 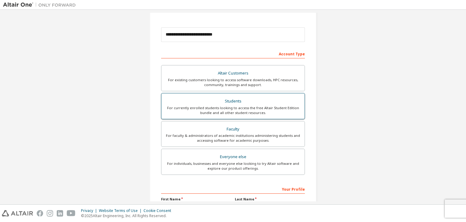 I want to click on div: Everyone else, so click(x=233, y=157).